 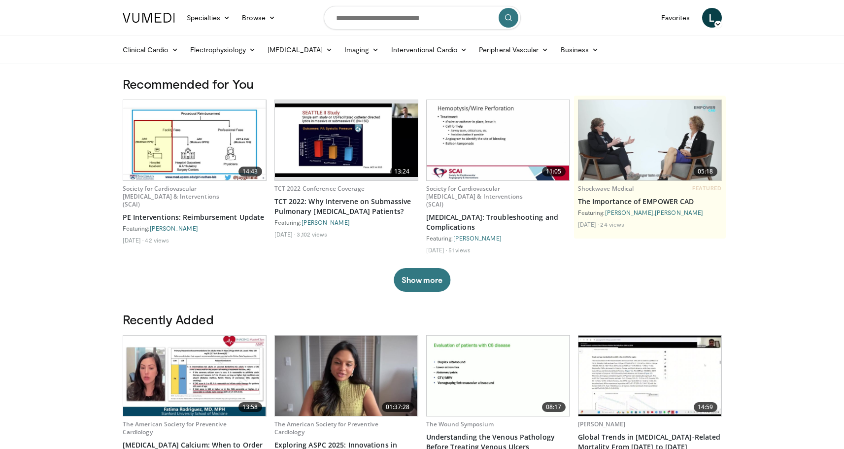 What do you see at coordinates (346, 375) in the screenshot?
I see `img: 65187a12-683a-4670-aab9-1947a8c5148c.620x360_q85_upscale.jpg` at bounding box center [346, 375].